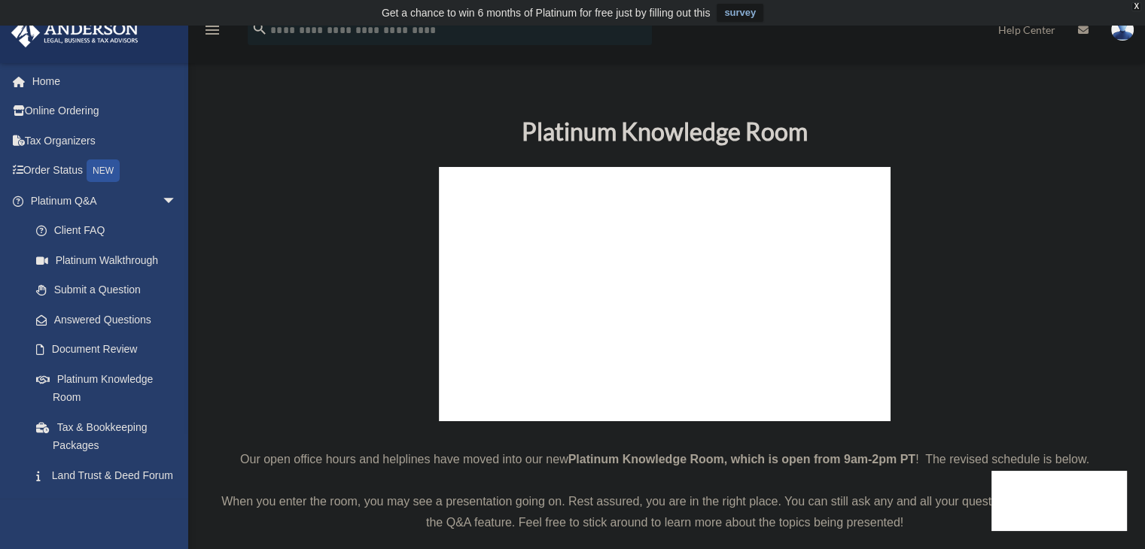  What do you see at coordinates (110, 476) in the screenshot?
I see `a: Land Trust & Deed Forum` at bounding box center [110, 476].